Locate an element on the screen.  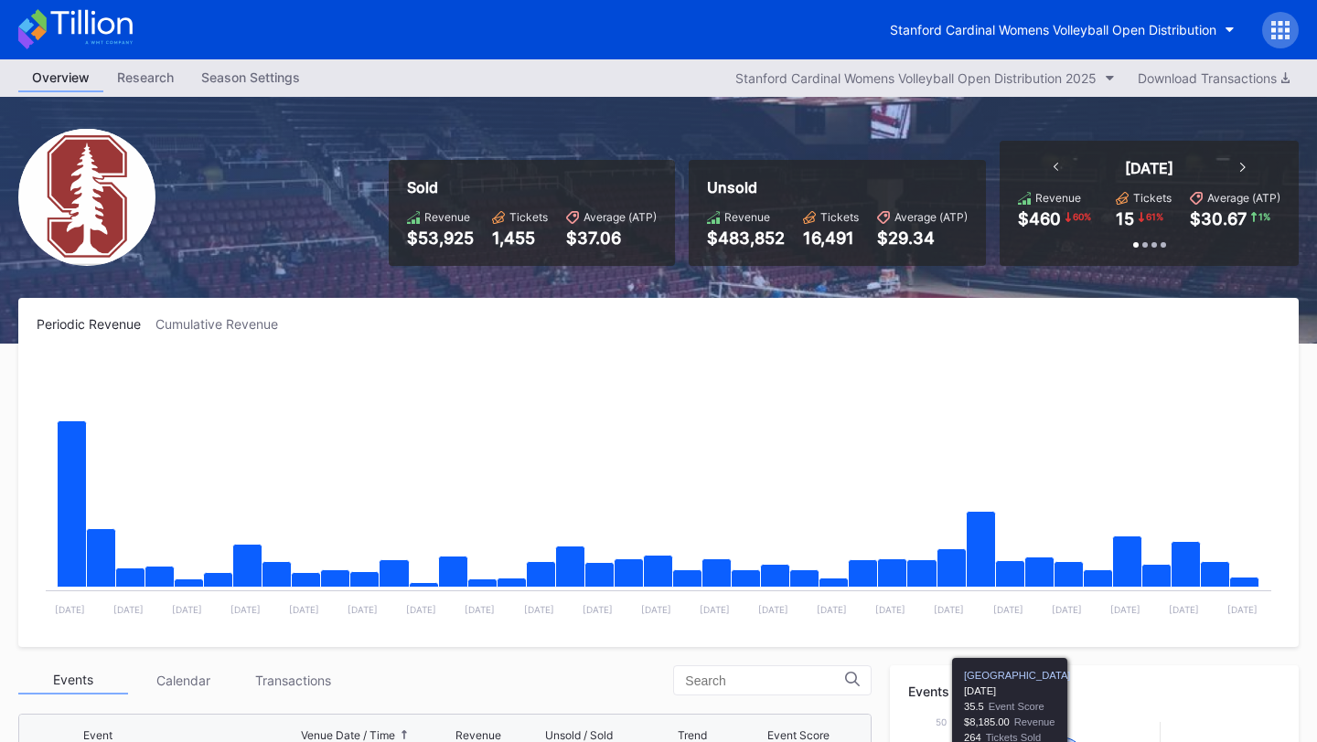
div: $460 is located at coordinates (1039, 219).